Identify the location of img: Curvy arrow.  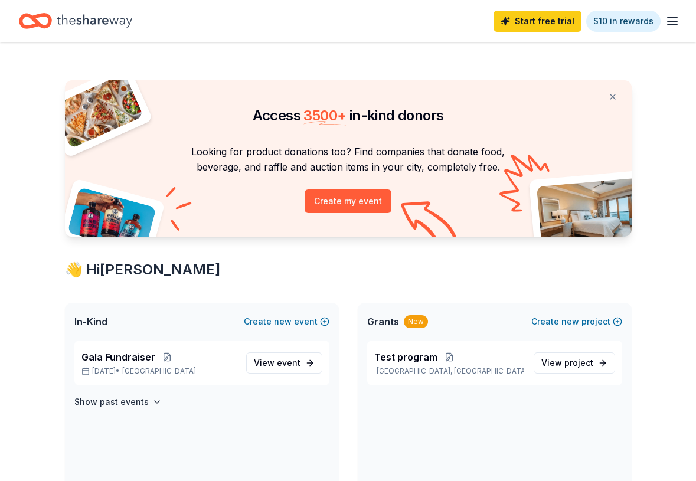
(430, 223).